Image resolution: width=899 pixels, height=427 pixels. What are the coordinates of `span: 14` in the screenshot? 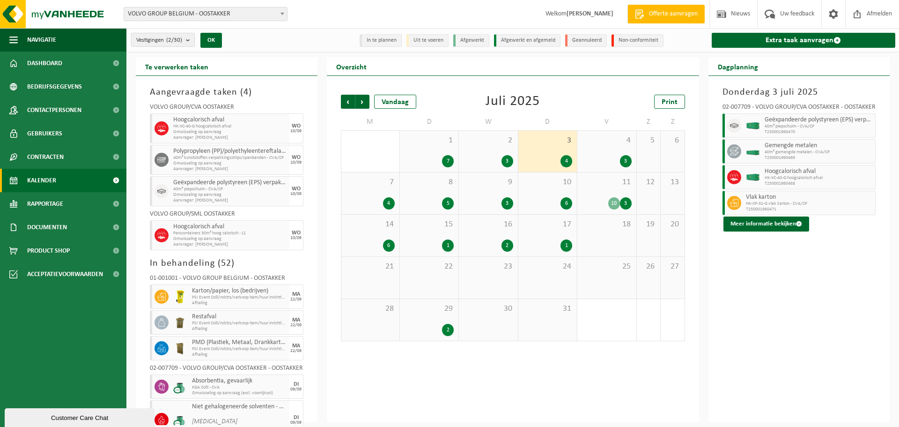 It's located at (370, 224).